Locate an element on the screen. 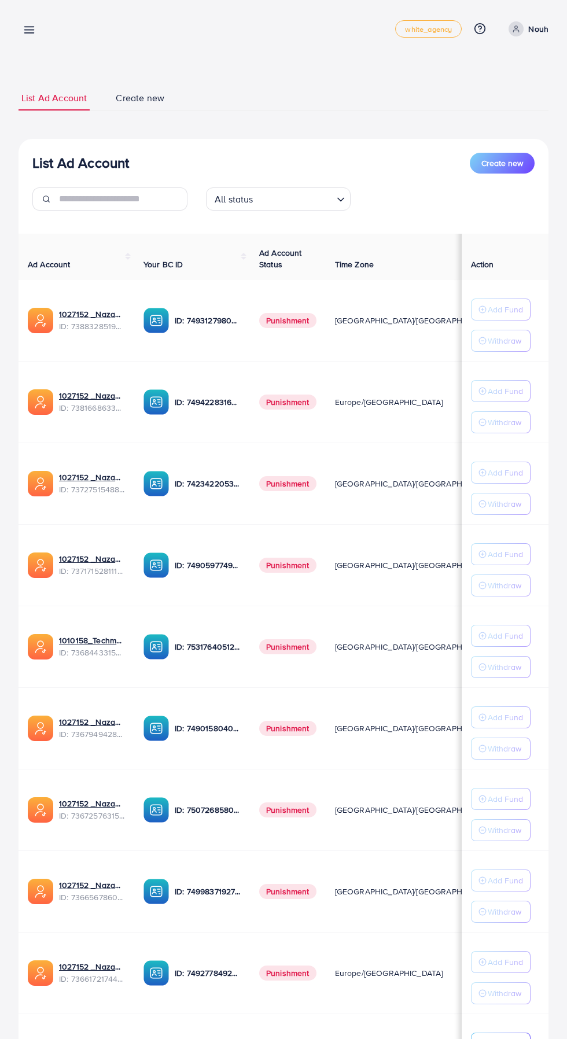 Image resolution: width=567 pixels, height=1039 pixels. div: <span class='underline'>1027152 _Nazaagency_016</span></br>7367257631523782657 is located at coordinates (92, 810).